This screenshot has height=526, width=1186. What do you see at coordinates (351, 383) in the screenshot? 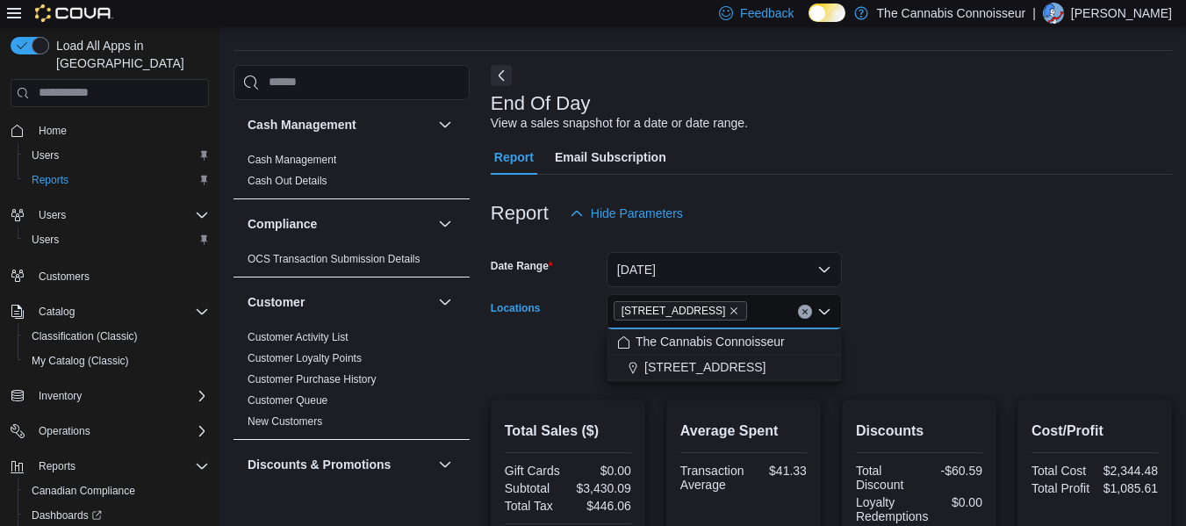
I see `div: Customer` at bounding box center [351, 383].